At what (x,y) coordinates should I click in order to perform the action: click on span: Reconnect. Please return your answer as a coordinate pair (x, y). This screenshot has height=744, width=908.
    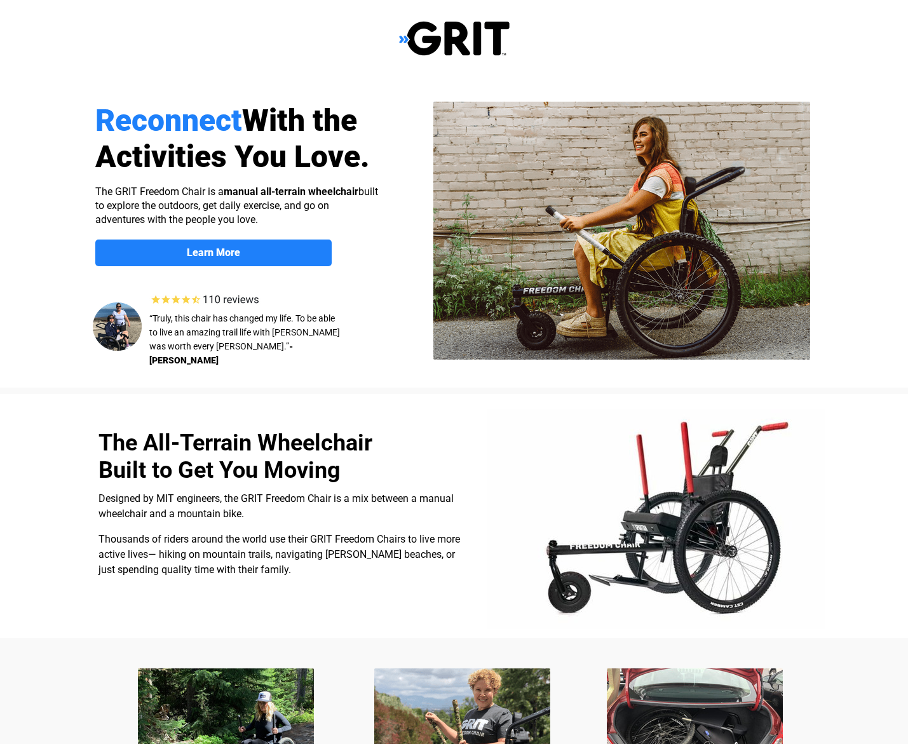
    Looking at the image, I should click on (168, 120).